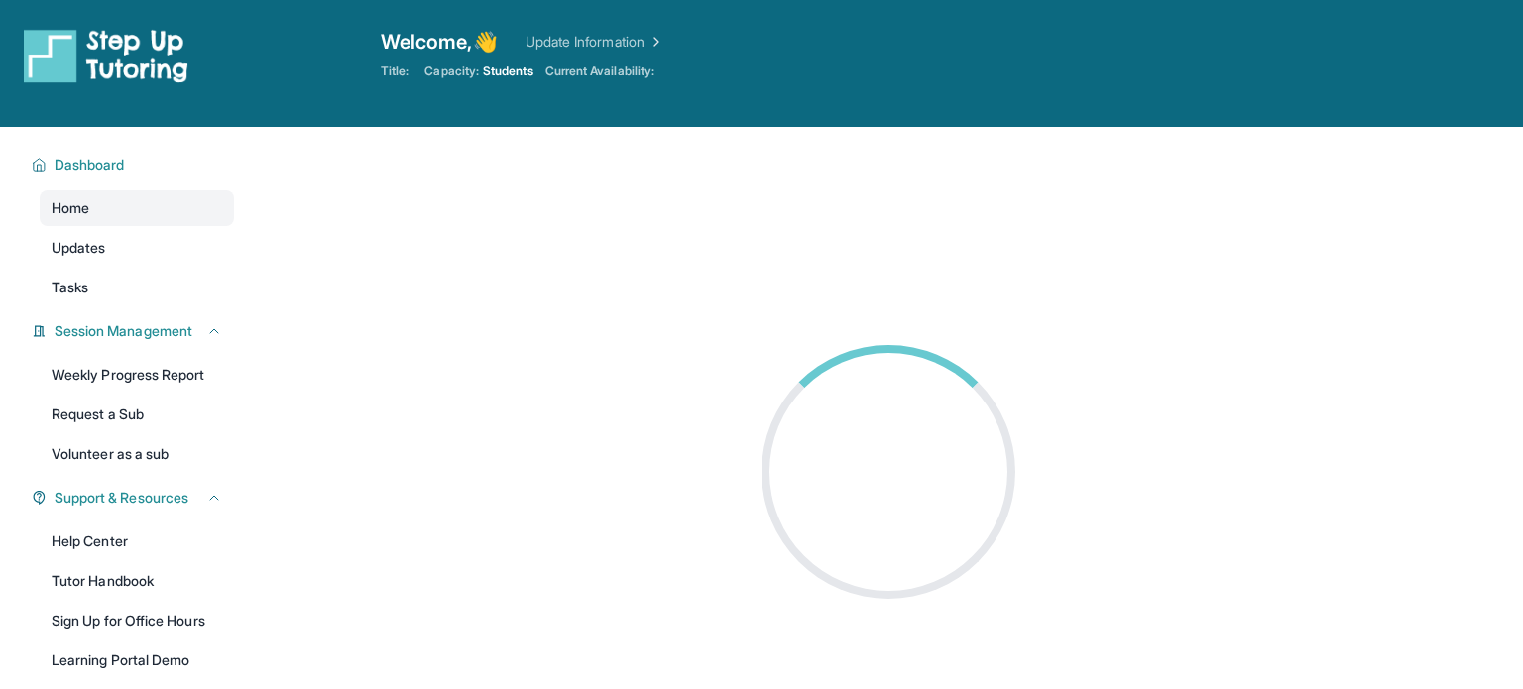  I want to click on a: Help Center, so click(137, 541).